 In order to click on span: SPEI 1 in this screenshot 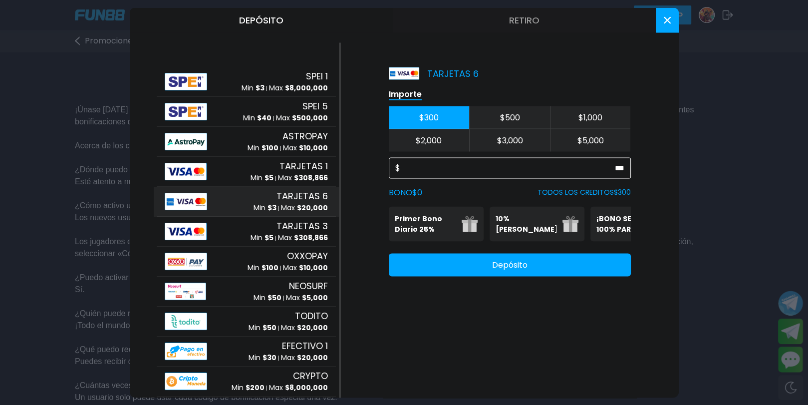, I will do `click(317, 76)`.